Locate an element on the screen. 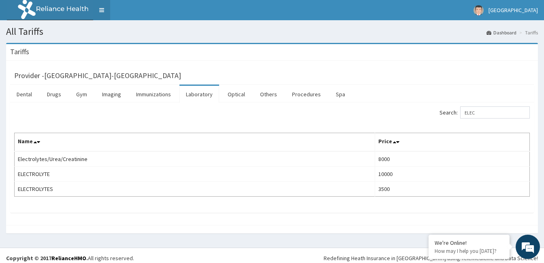 The width and height of the screenshot is (544, 263). td: 10000 is located at coordinates (452, 174).